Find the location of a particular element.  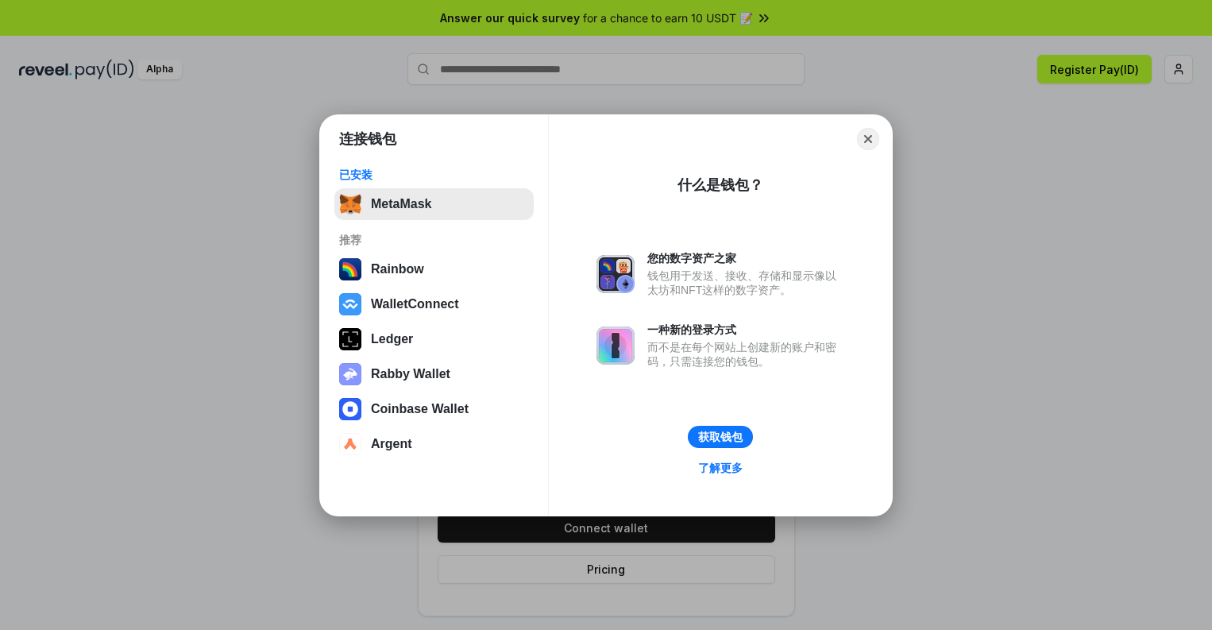

img: svg+xml,%3Csvg%20width%3D%22120%22%20height%3D%22120%22%20viewBox%3D%220%200%20120%20120%22%20fil... is located at coordinates (350, 269).